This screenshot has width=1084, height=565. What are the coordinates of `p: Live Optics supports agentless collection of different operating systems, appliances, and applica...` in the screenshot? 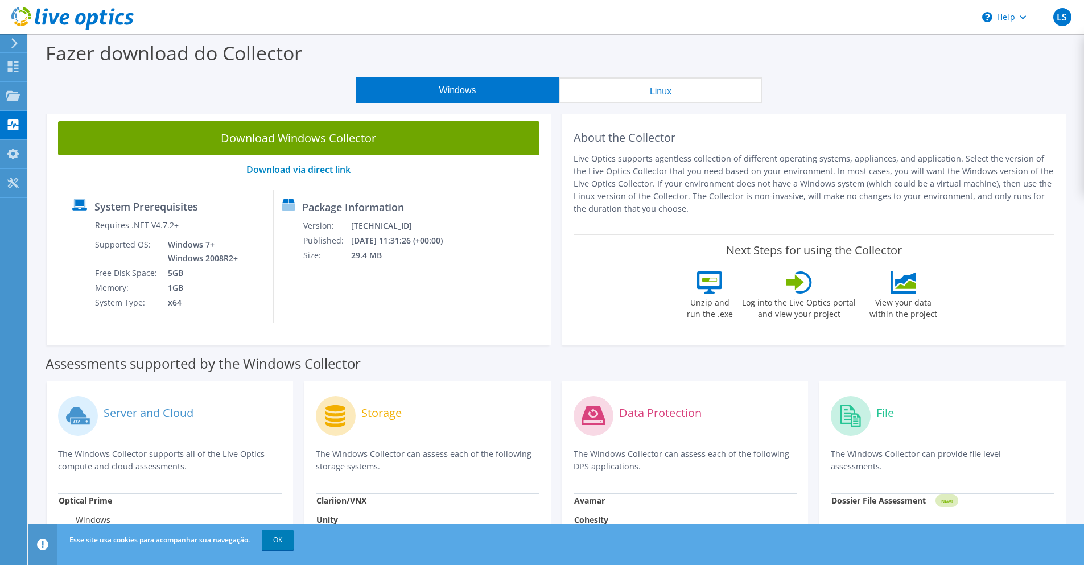 It's located at (814, 184).